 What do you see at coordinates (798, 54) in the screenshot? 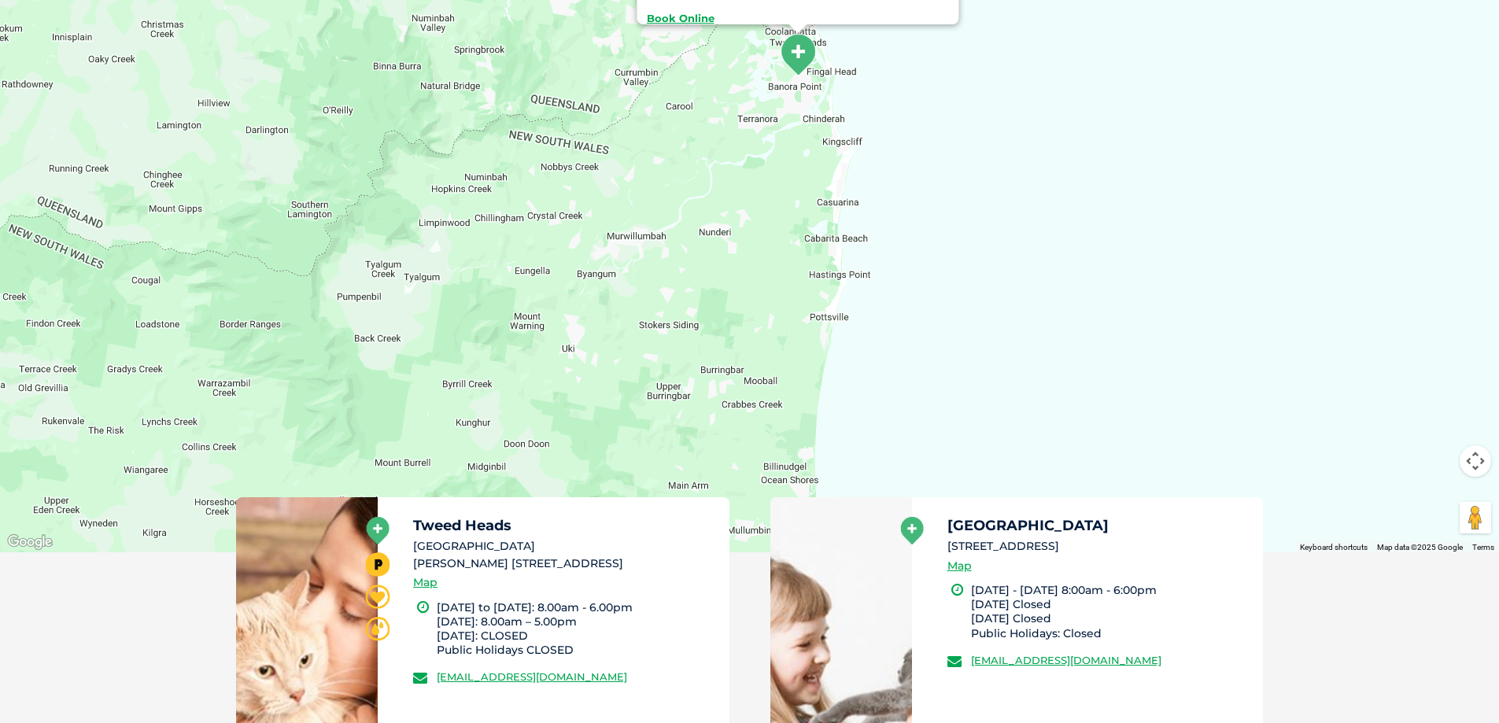
I see `div: Tweed Heads` at bounding box center [798, 54].